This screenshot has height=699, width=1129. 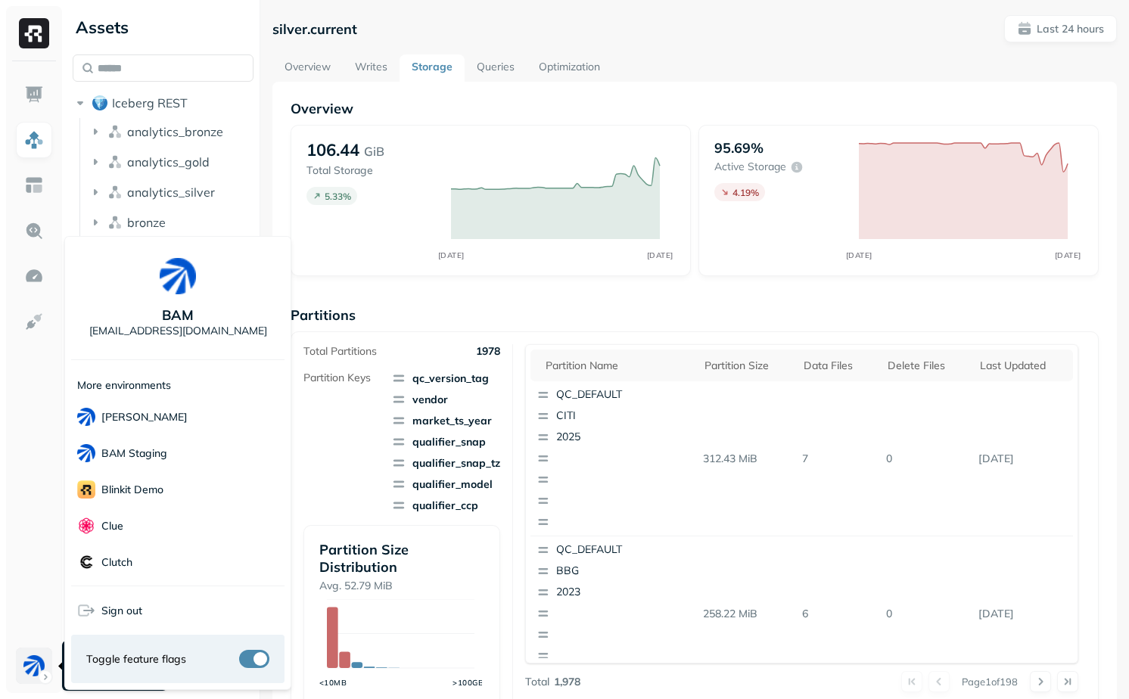 I want to click on p: BAM Staging, so click(x=134, y=453).